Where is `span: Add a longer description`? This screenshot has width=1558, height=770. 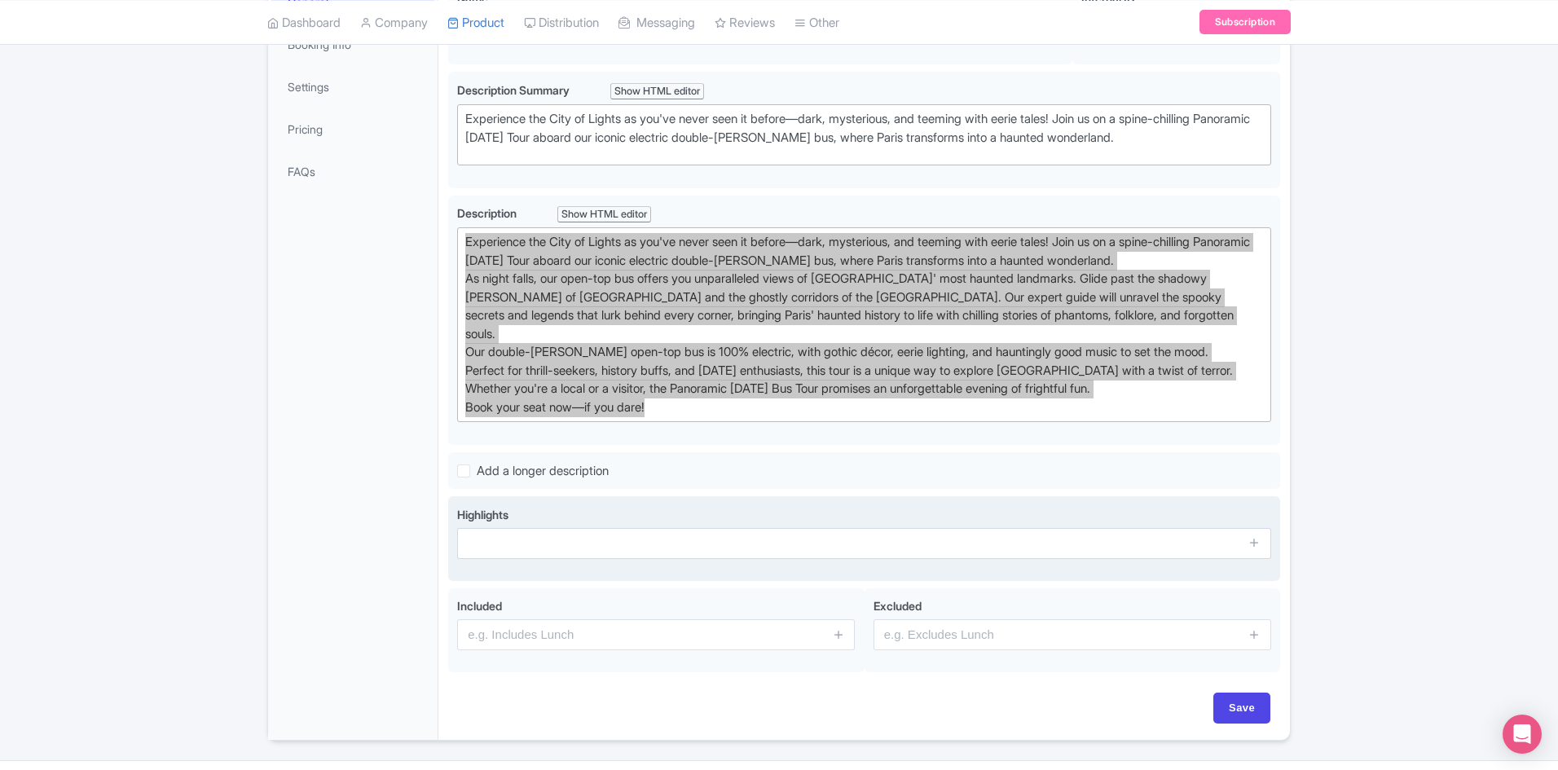
span: Add a longer description is located at coordinates (543, 470).